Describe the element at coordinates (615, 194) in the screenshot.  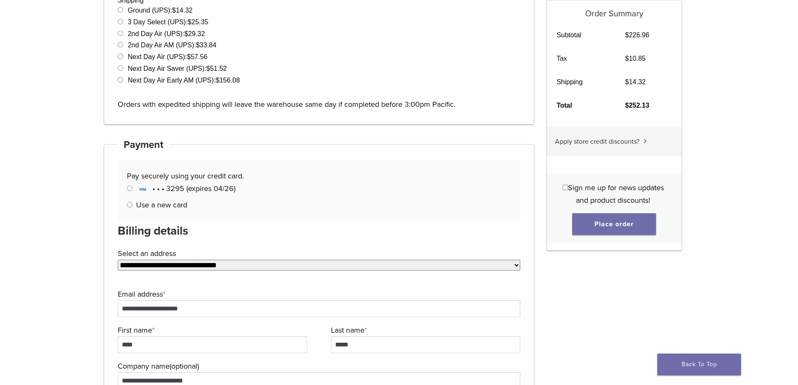
I see `span: Sign me up for news updates and product discounts!` at that location.